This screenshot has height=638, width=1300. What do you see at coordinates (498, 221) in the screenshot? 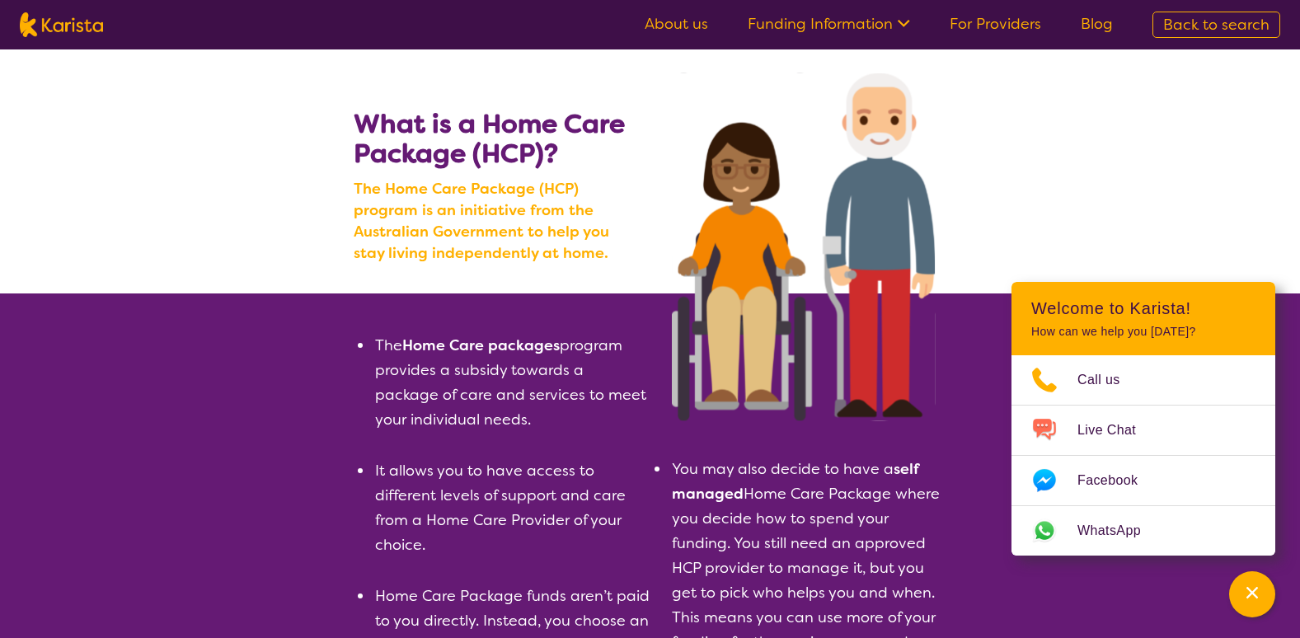
I see `b: The Home Care Package (HCP) program is an initiative from the Australian Government to help you s...` at bounding box center [498, 221].